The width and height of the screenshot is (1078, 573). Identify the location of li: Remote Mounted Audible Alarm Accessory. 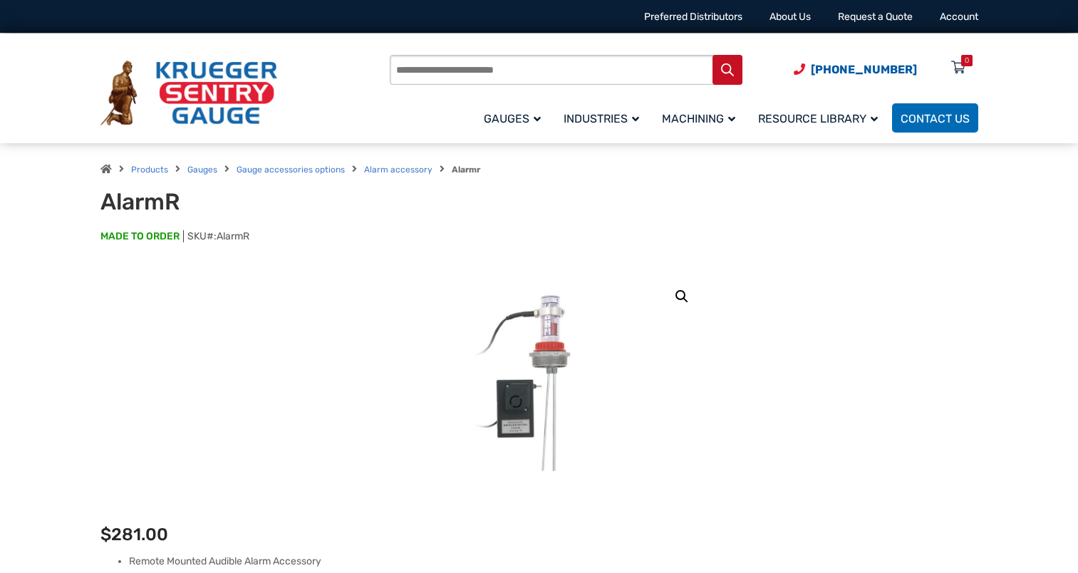
(553, 561).